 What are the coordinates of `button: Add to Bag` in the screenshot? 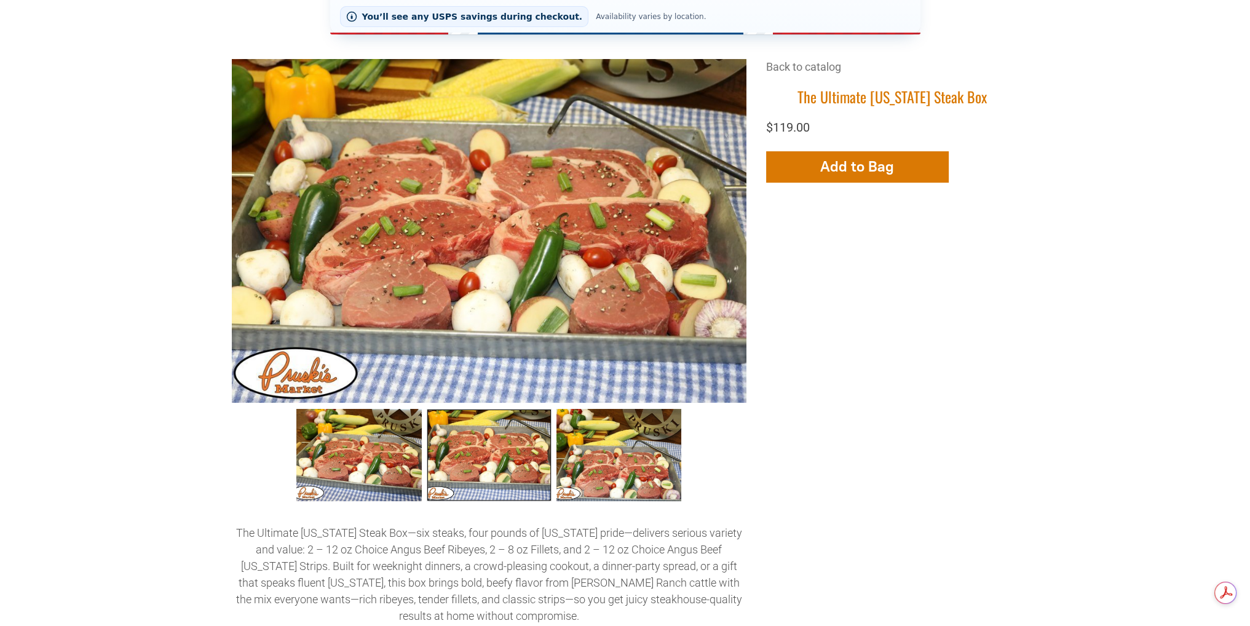 It's located at (857, 167).